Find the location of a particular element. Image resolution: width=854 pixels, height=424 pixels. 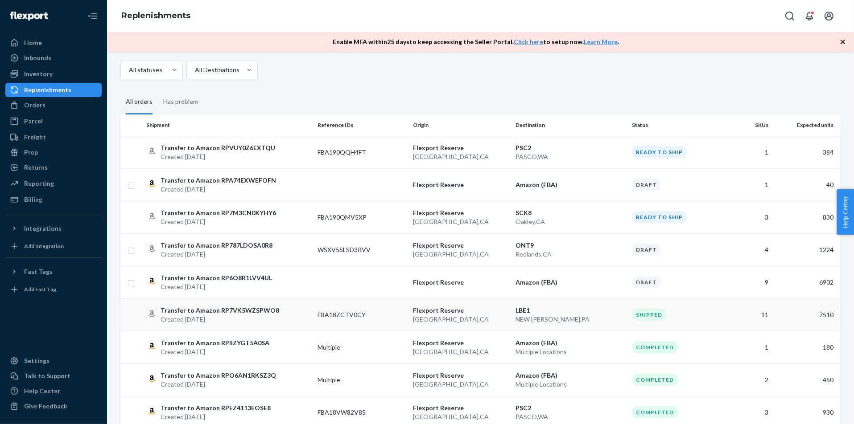

div: All statuses is located at coordinates (145, 70).